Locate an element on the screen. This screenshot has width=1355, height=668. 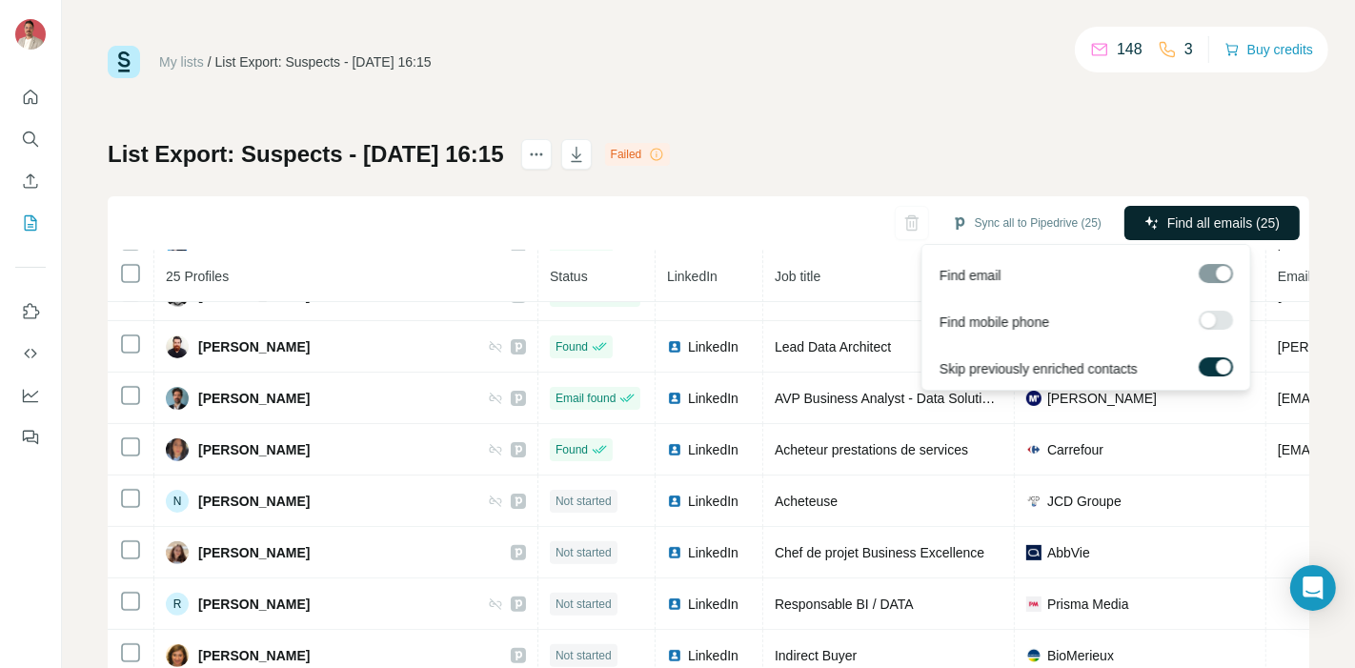
img: Surfe Logo is located at coordinates (124, 62).